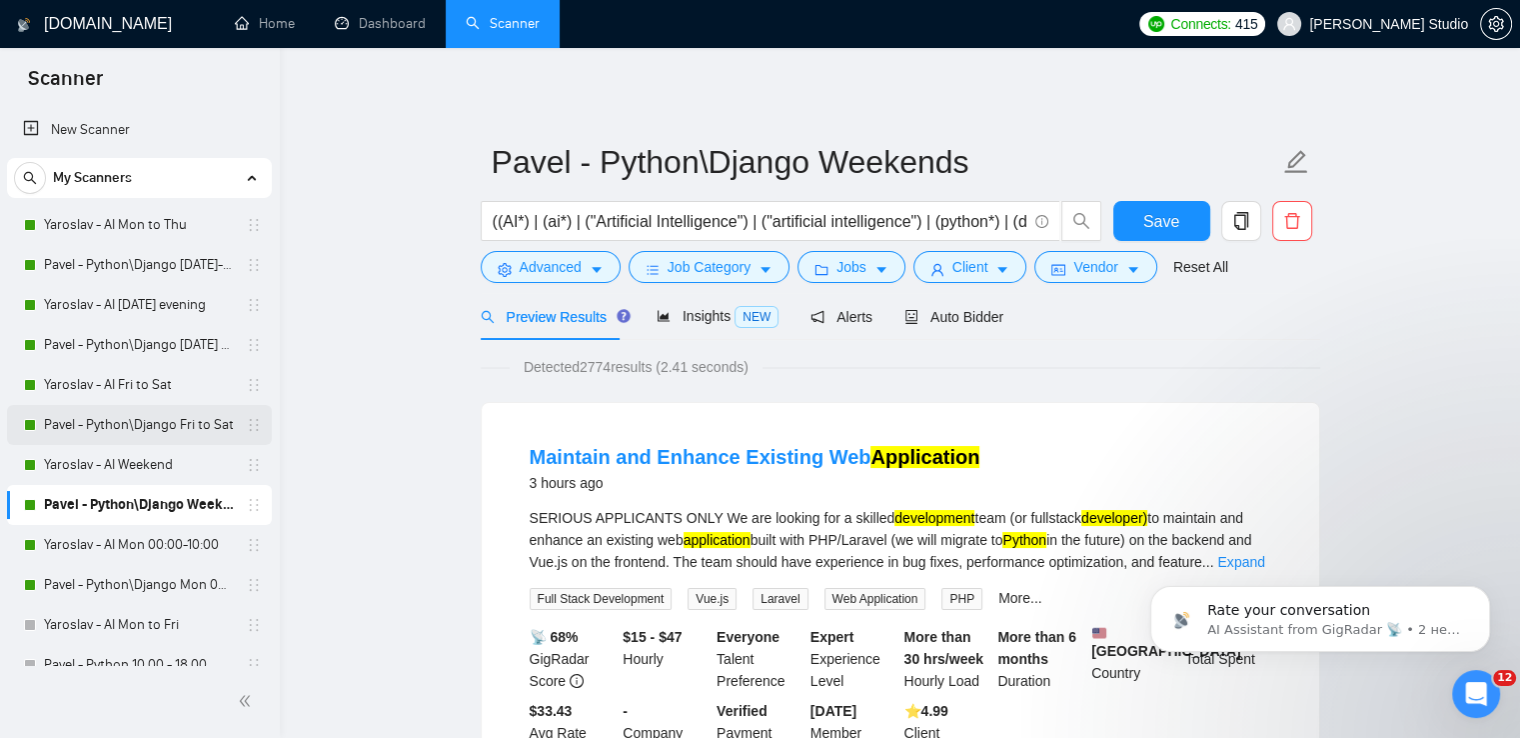 This screenshot has height=738, width=1520. What do you see at coordinates (911, 317) in the screenshot?
I see `span: robot` at bounding box center [911, 317].